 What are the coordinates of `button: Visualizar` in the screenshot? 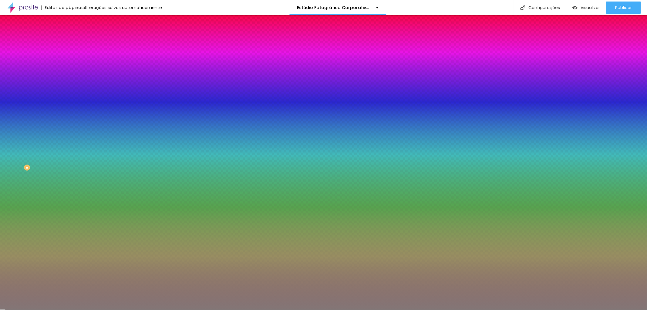 It's located at (586, 8).